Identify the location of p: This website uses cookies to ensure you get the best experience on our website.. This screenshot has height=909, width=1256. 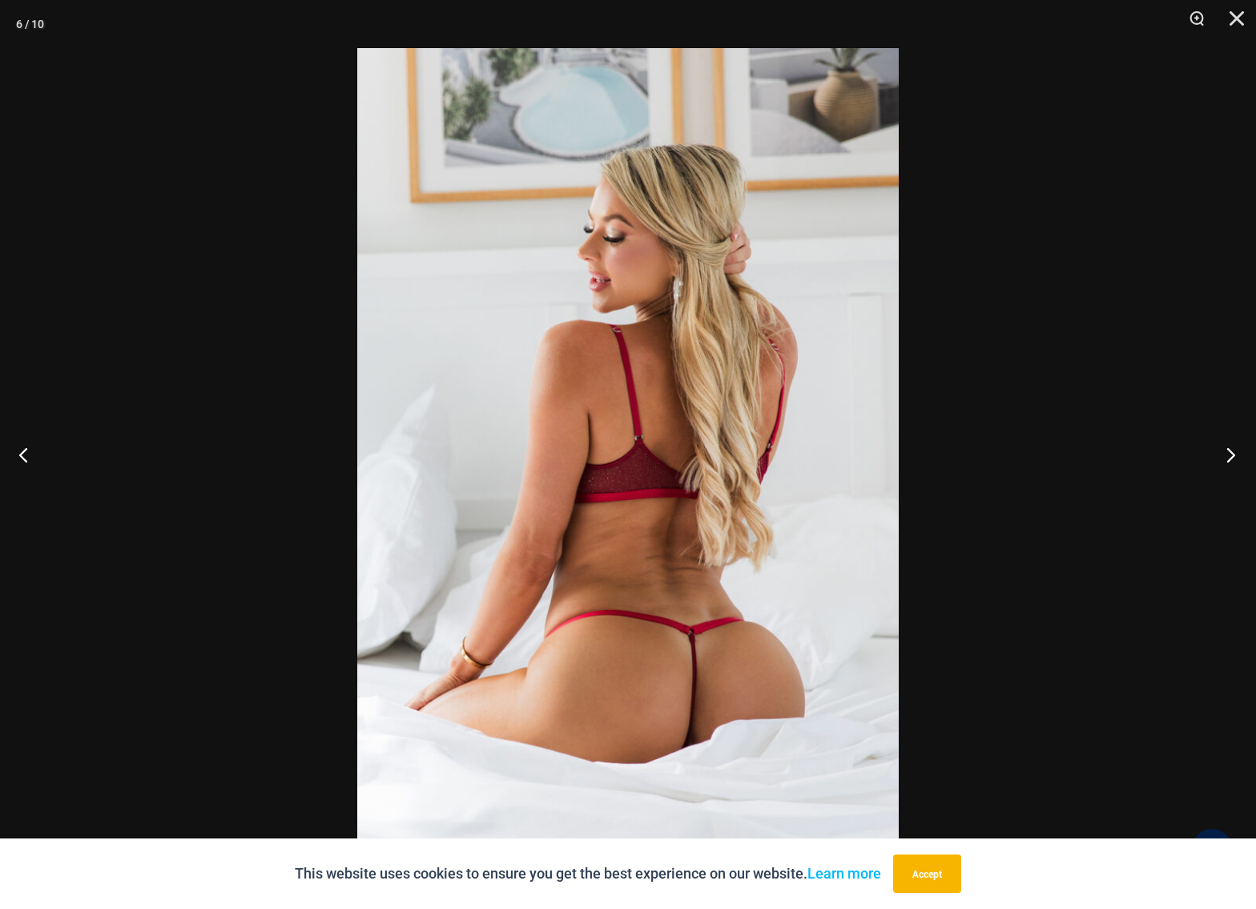
(588, 873).